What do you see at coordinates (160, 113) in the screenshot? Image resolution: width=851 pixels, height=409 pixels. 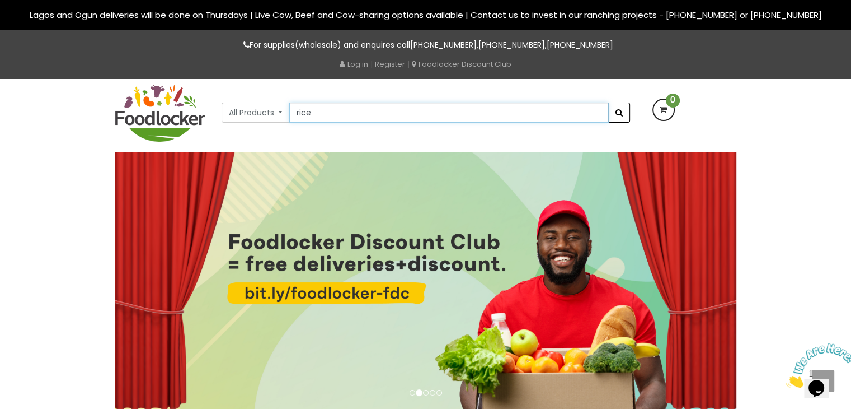 I see `img: FoodLocker` at bounding box center [160, 113].